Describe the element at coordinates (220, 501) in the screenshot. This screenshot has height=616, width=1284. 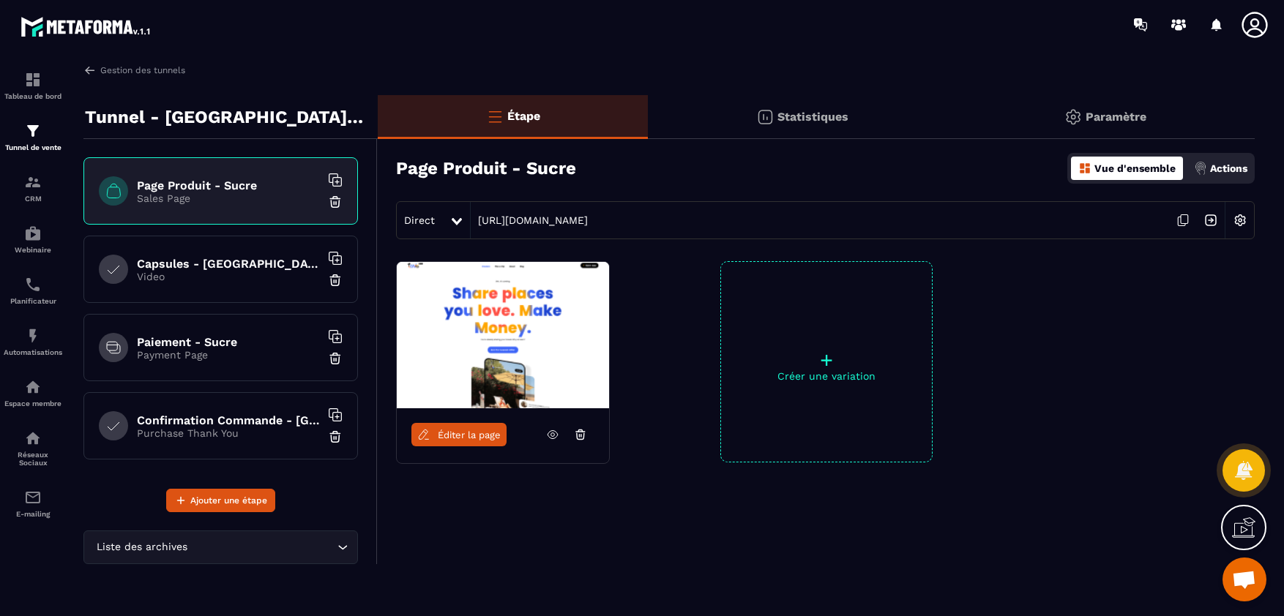
I see `button: Ajouter une étape` at that location.